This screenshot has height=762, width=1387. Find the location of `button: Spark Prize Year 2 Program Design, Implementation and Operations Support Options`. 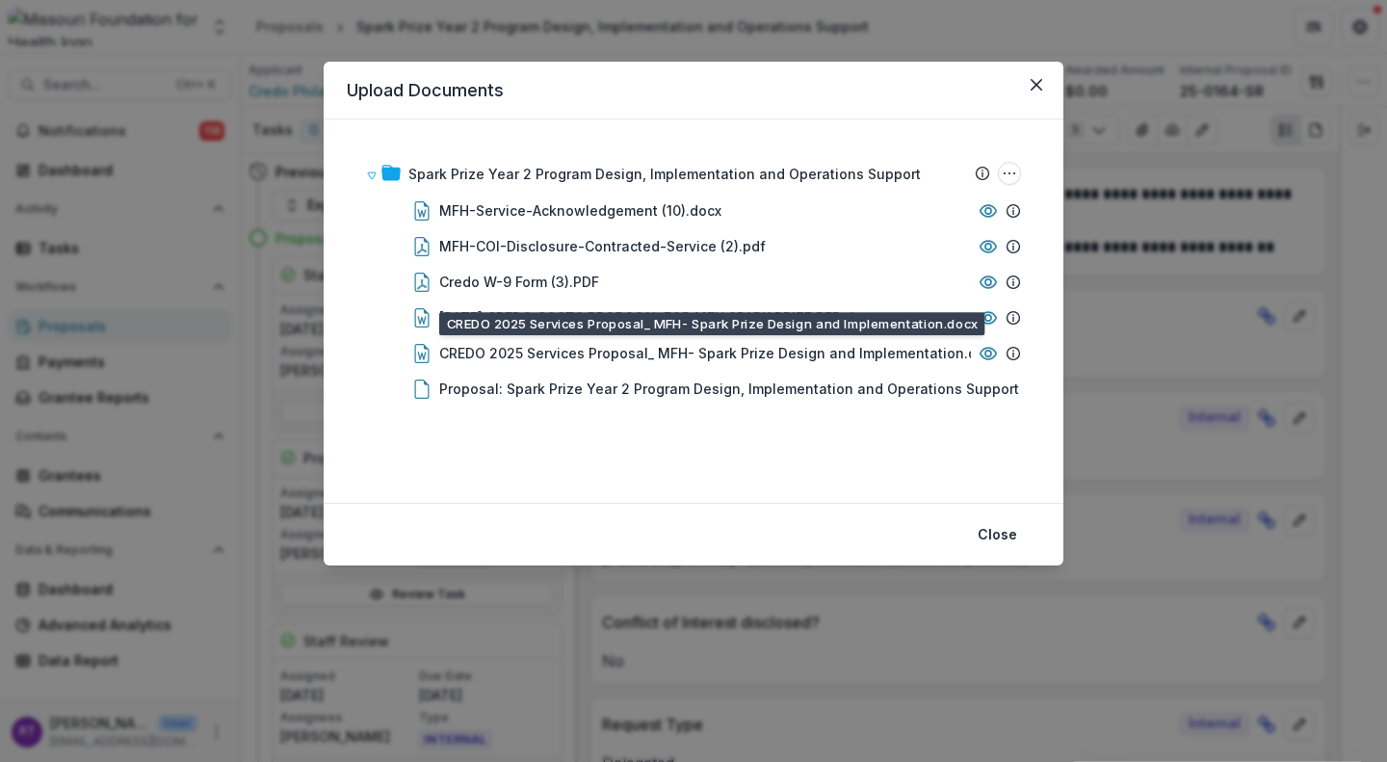

button: Spark Prize Year 2 Program Design, Implementation and Operations Support Options is located at coordinates (1009, 173).